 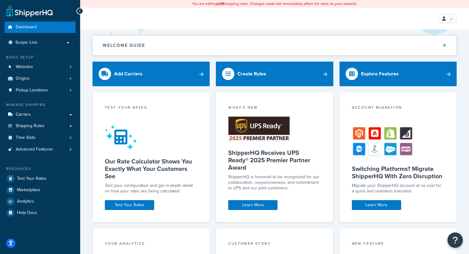 What do you see at coordinates (40, 67) in the screenshot?
I see `a: Websites4` at bounding box center [40, 67].